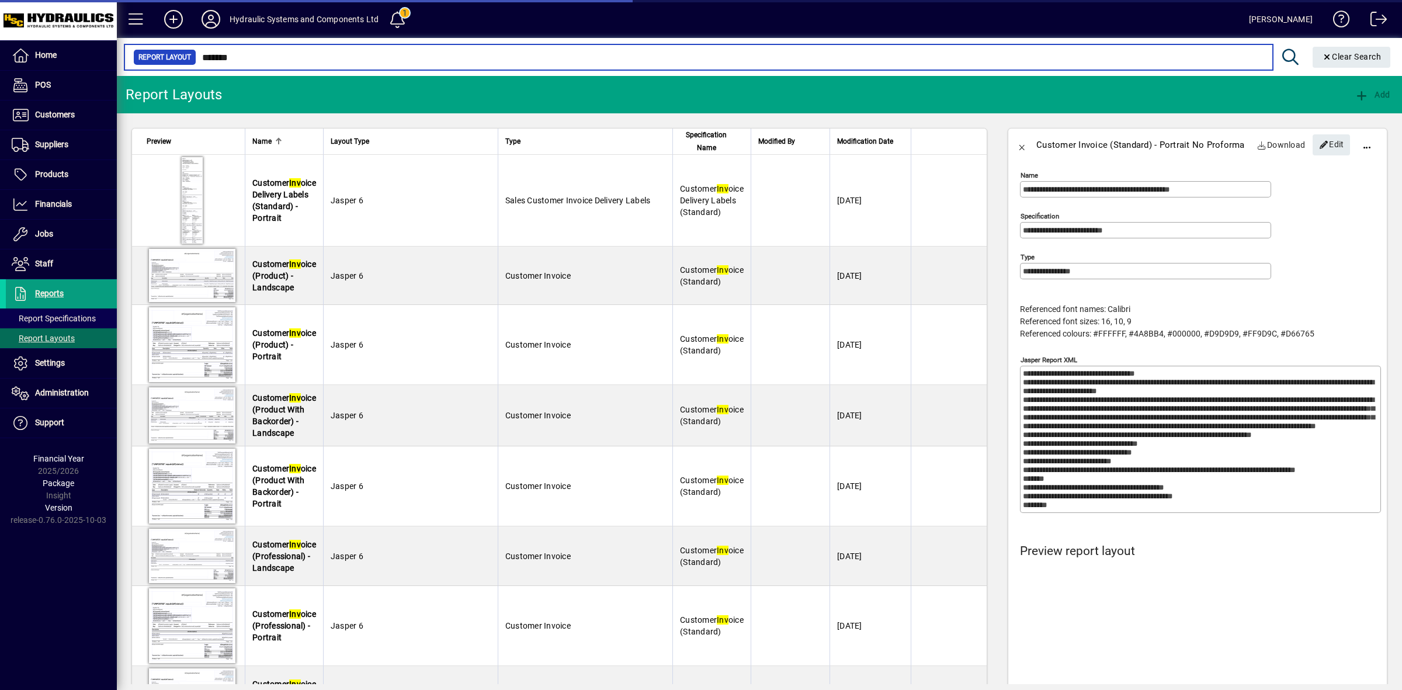 The height and width of the screenshot is (690, 1402). I want to click on span: Settings, so click(50, 363).